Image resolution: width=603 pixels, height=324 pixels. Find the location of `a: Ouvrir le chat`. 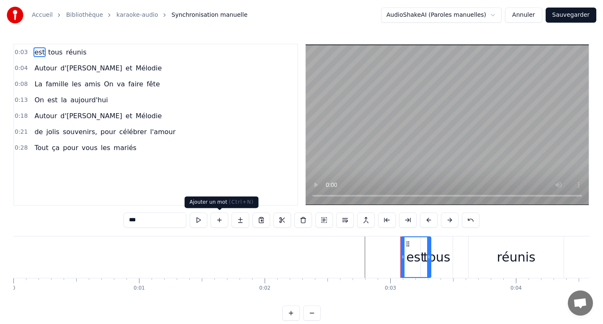

a: Ouvrir le chat is located at coordinates (580, 303).